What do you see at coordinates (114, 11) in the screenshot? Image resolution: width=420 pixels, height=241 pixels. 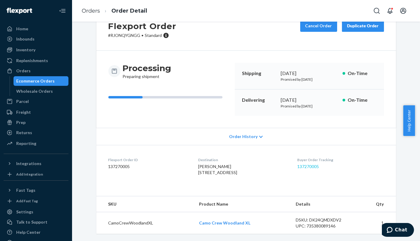 I see `ol: breadcrumbs` at bounding box center [114, 11].